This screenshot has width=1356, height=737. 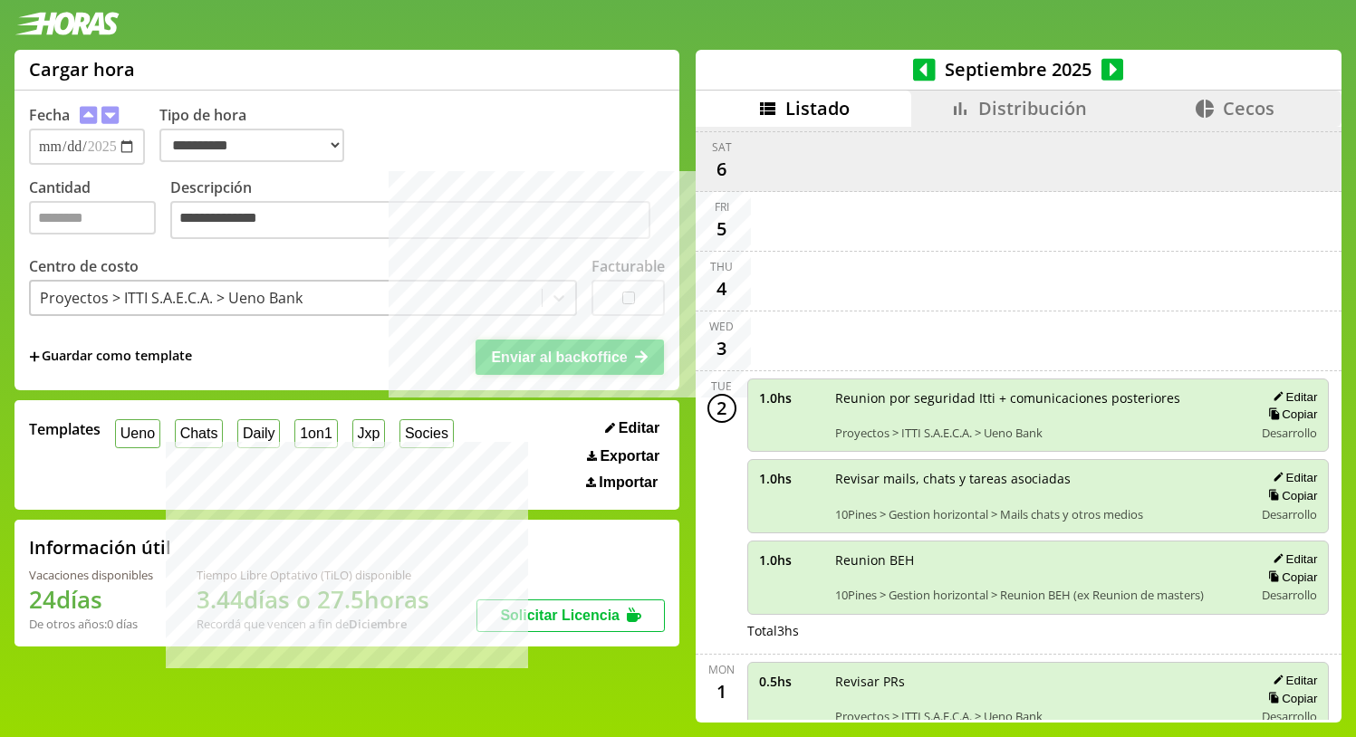 What do you see at coordinates (1038, 514) in the screenshot?
I see `span: 10Pines > Gestion horizontal > Mails chats y otros medios` at bounding box center [1038, 514].